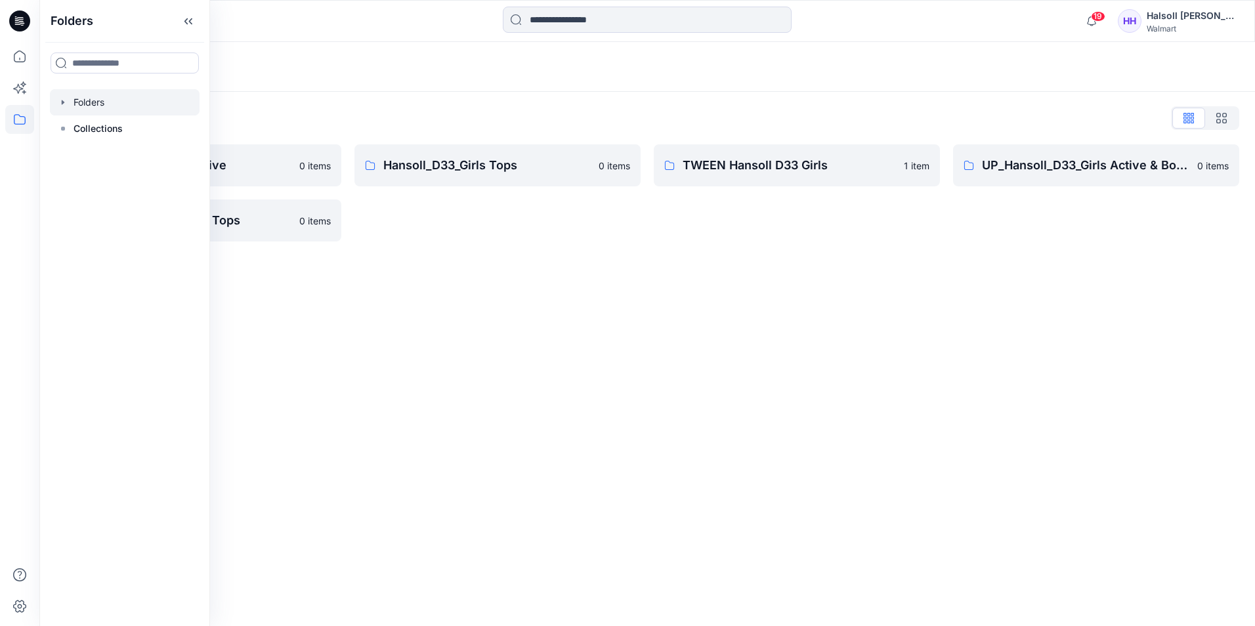  What do you see at coordinates (1130, 21) in the screenshot?
I see `div: HH` at bounding box center [1130, 21].